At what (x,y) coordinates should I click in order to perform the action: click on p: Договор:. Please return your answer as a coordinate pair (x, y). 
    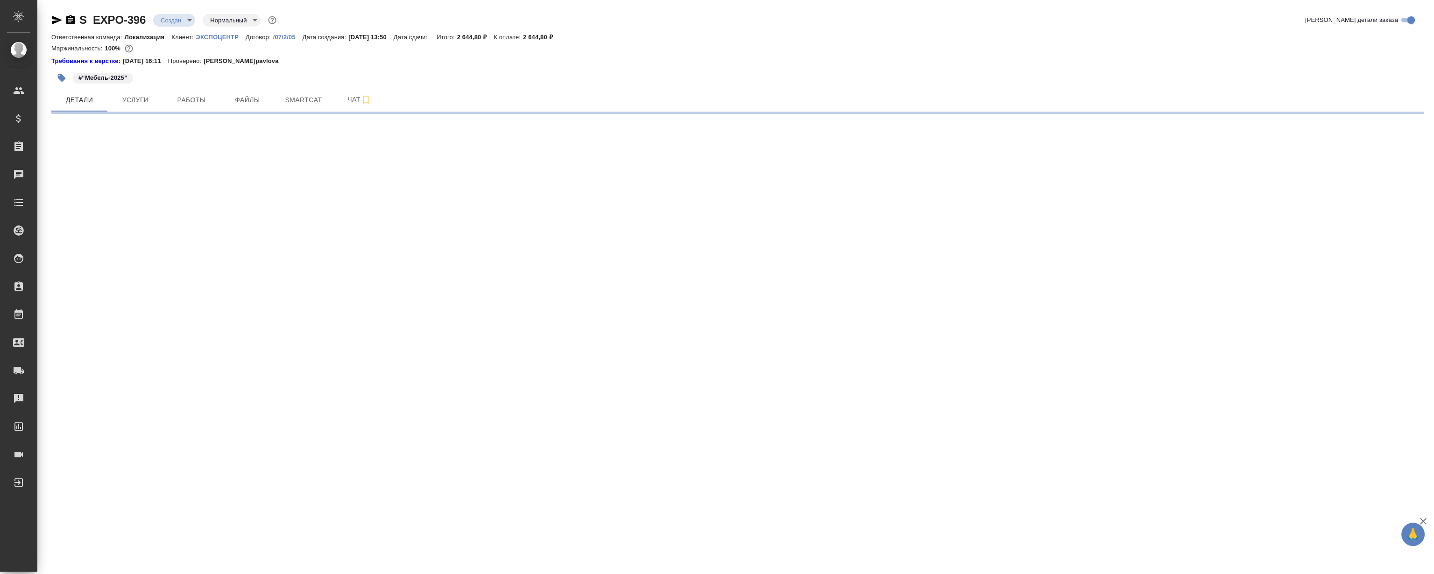
    Looking at the image, I should click on (259, 37).